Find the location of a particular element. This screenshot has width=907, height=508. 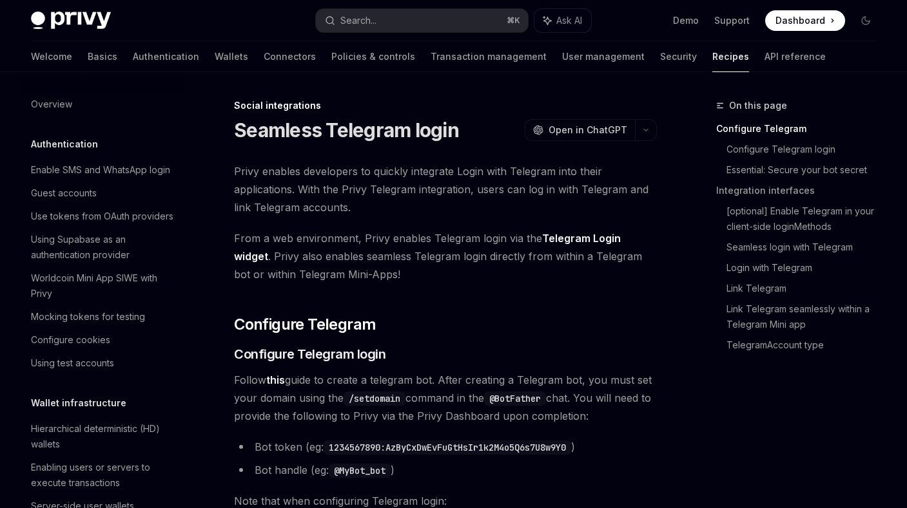

div: Using Supabase as an authentication provider is located at coordinates (104, 247).